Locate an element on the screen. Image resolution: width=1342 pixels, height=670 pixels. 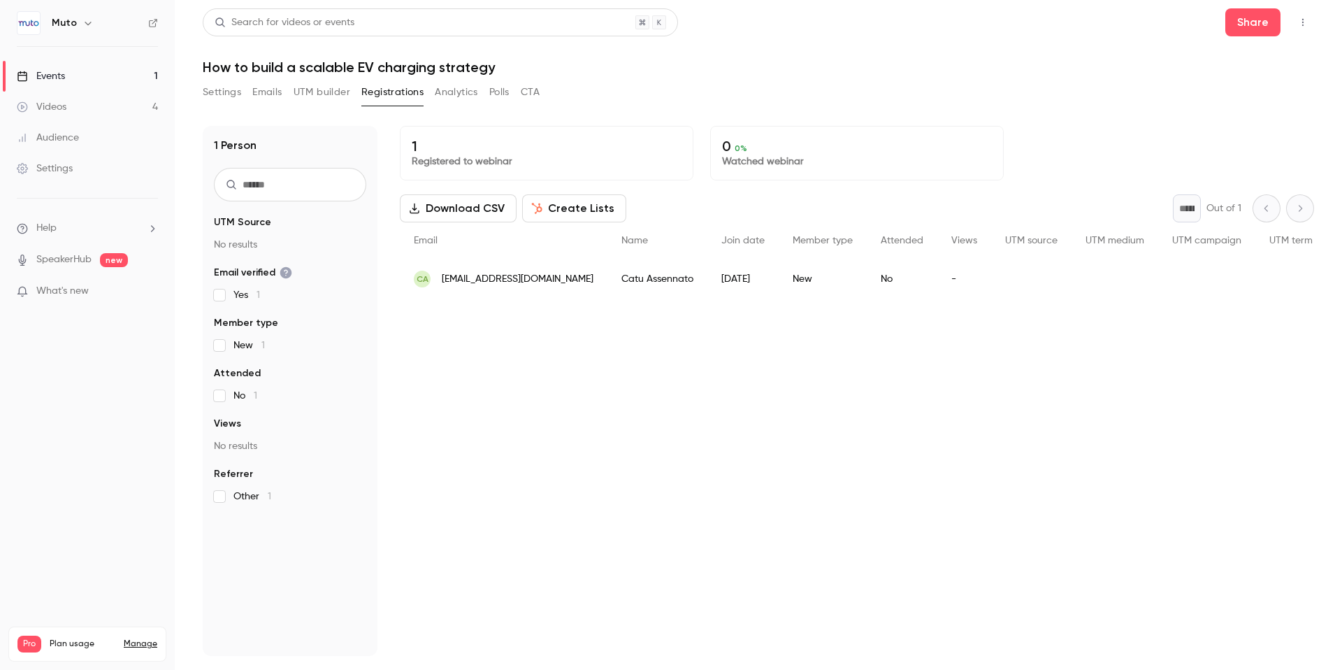
span: UTM campaign is located at coordinates (1207, 240).